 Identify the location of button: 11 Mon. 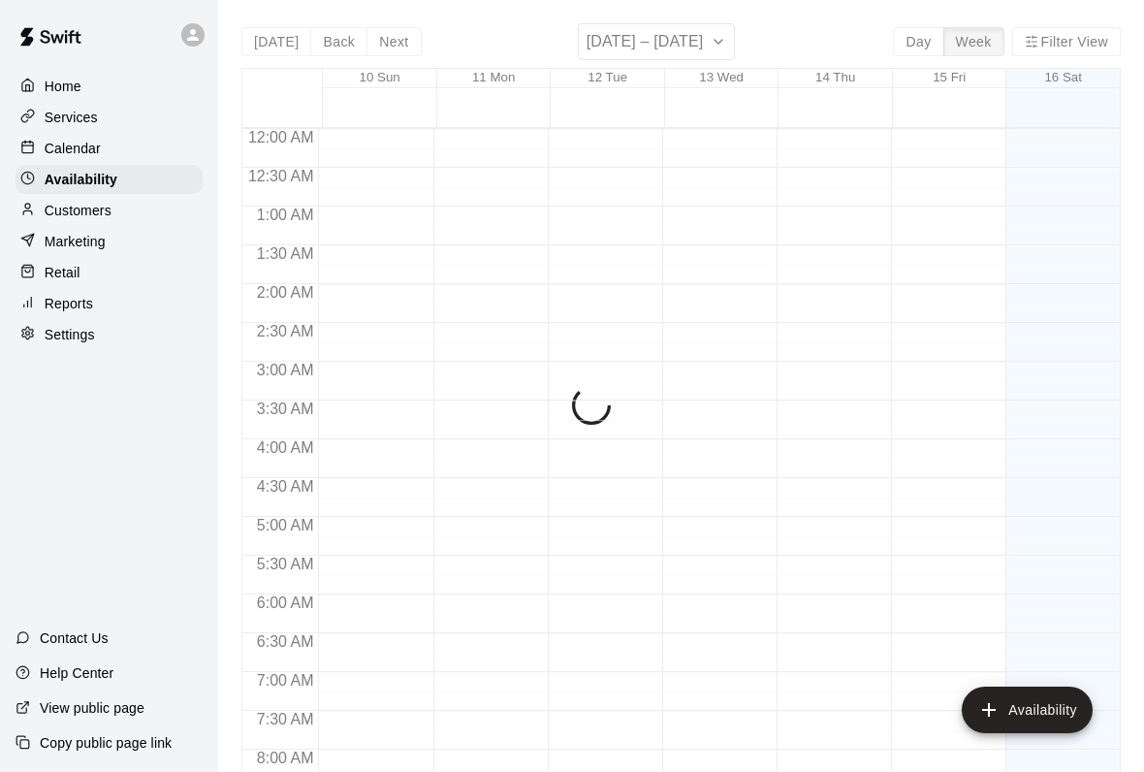
(494, 77).